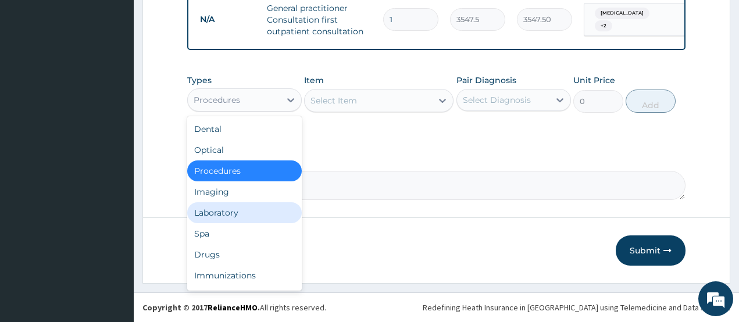  Describe the element at coordinates (244, 296) in the screenshot. I see `div: Others` at that location.